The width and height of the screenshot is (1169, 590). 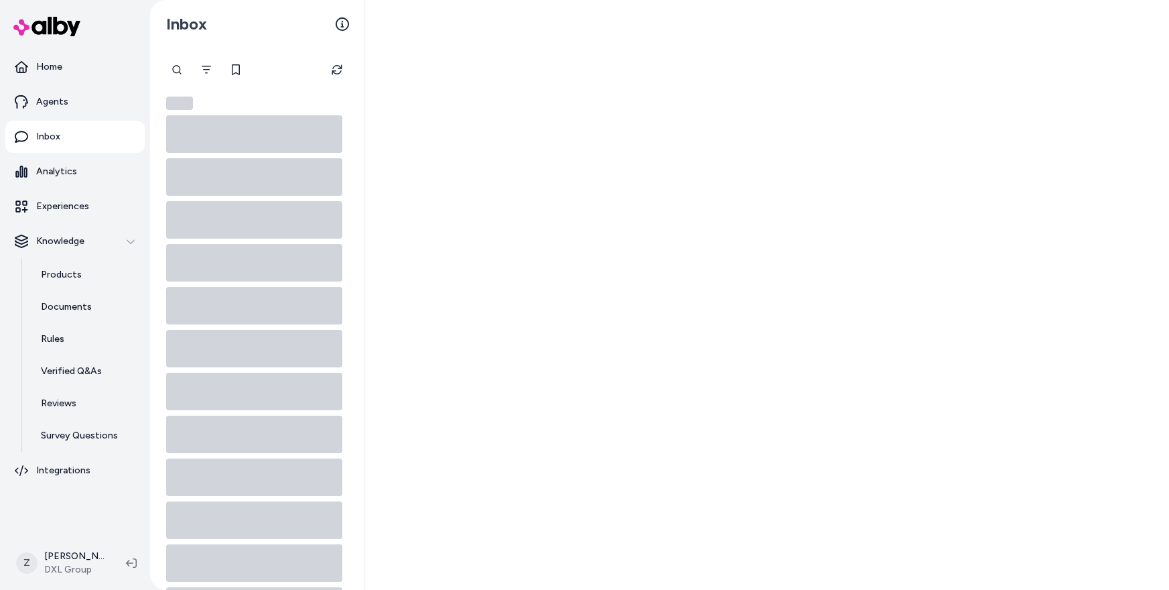 What do you see at coordinates (86, 435) in the screenshot?
I see `a: Survey Questions` at bounding box center [86, 435].